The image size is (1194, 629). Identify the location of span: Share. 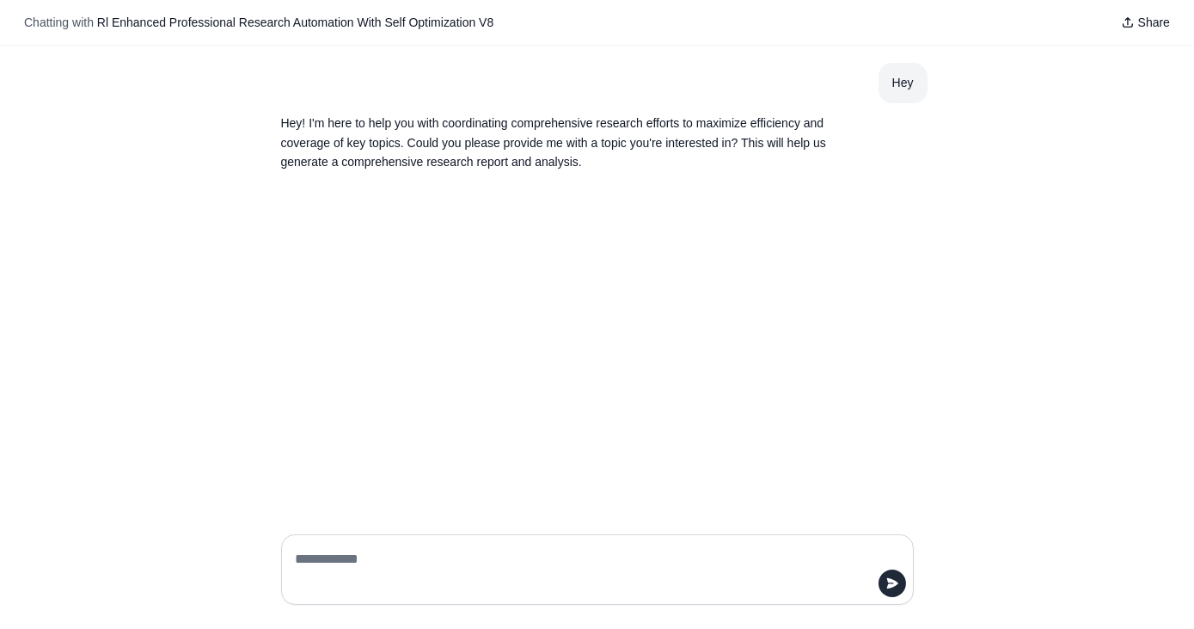
(1154, 22).